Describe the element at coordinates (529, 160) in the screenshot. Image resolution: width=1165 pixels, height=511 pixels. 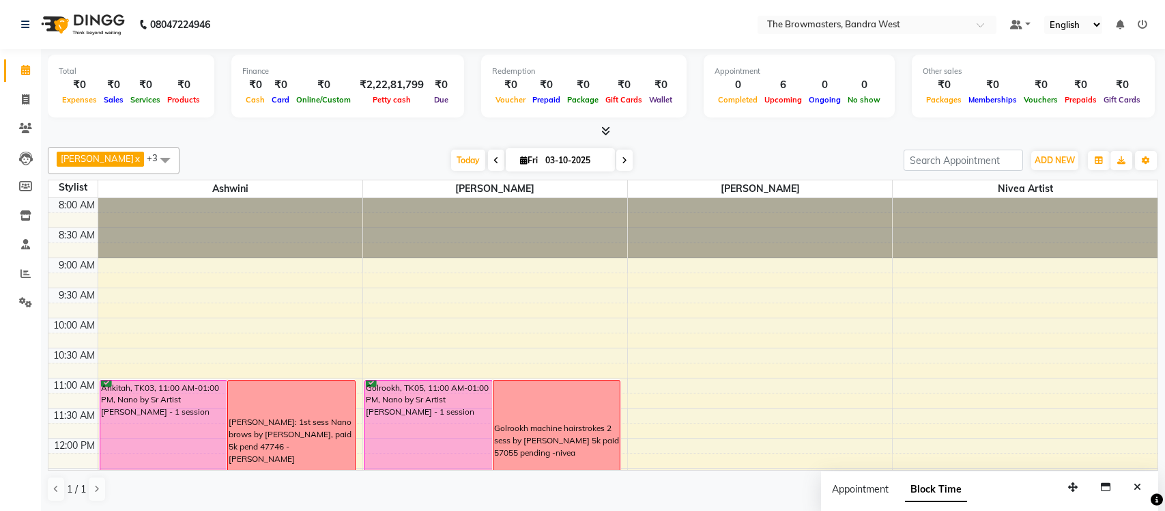
I see `span: Fri` at that location.